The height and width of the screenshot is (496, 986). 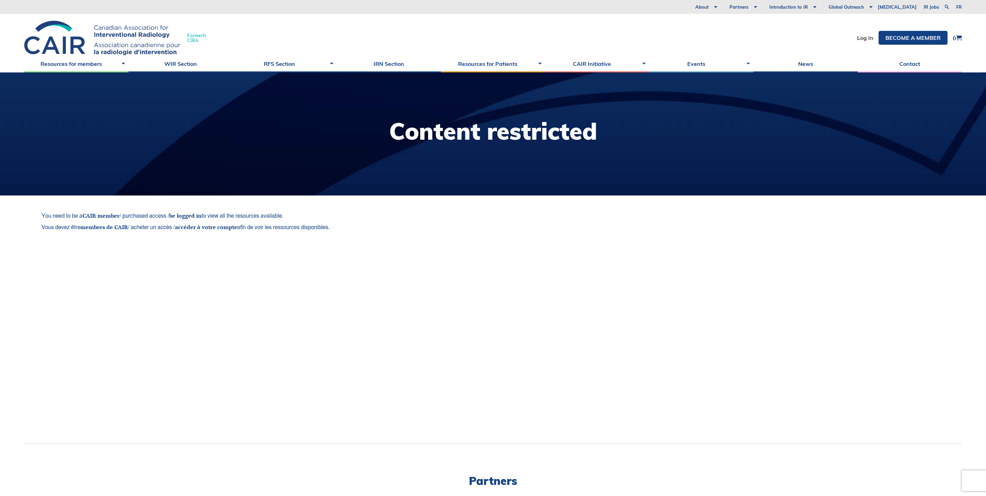 What do you see at coordinates (102, 38) in the screenshot?
I see `img: CIRA` at bounding box center [102, 38].